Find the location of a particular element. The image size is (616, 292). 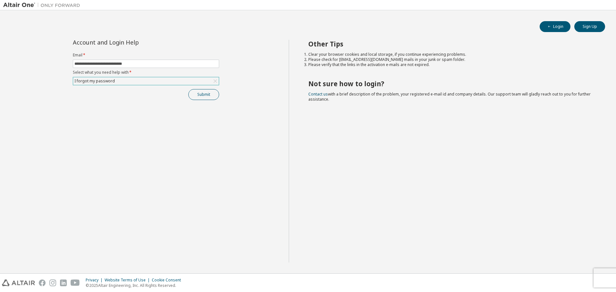

img: instagram.svg is located at coordinates (53, 283).